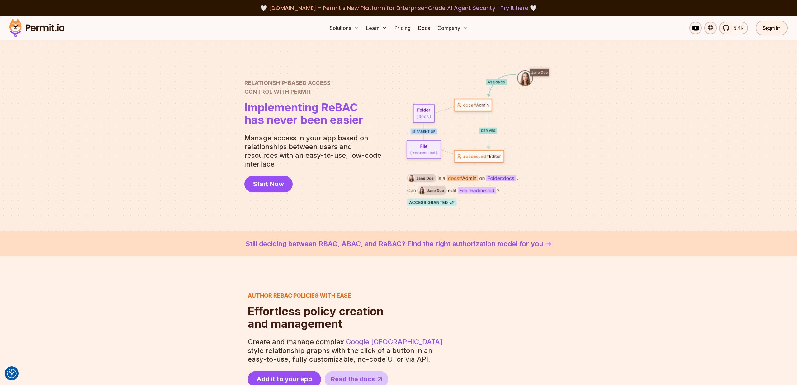 The image size is (797, 385). What do you see at coordinates (316, 311) in the screenshot?
I see `span: Effortless policy creation` at bounding box center [316, 311].